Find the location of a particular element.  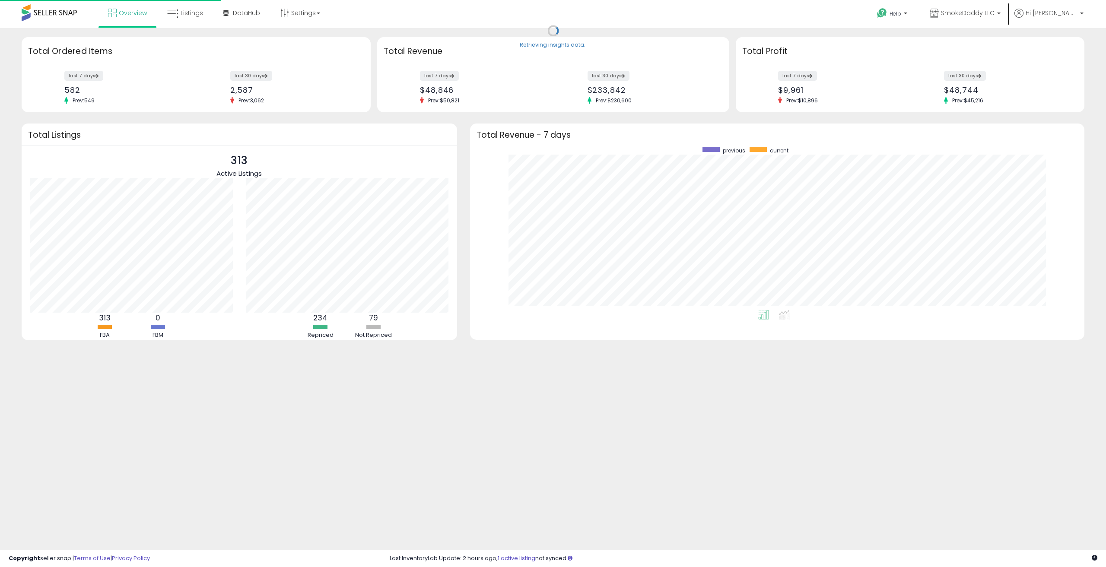

span: current is located at coordinates (779, 150).